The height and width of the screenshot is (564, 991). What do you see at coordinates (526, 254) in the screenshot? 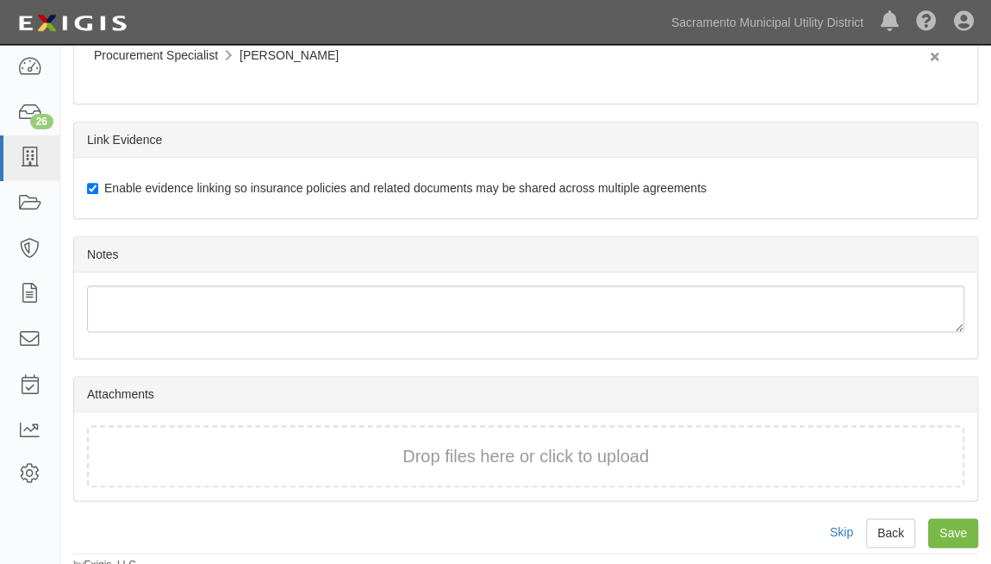
I see `div: Notes` at bounding box center [526, 254].